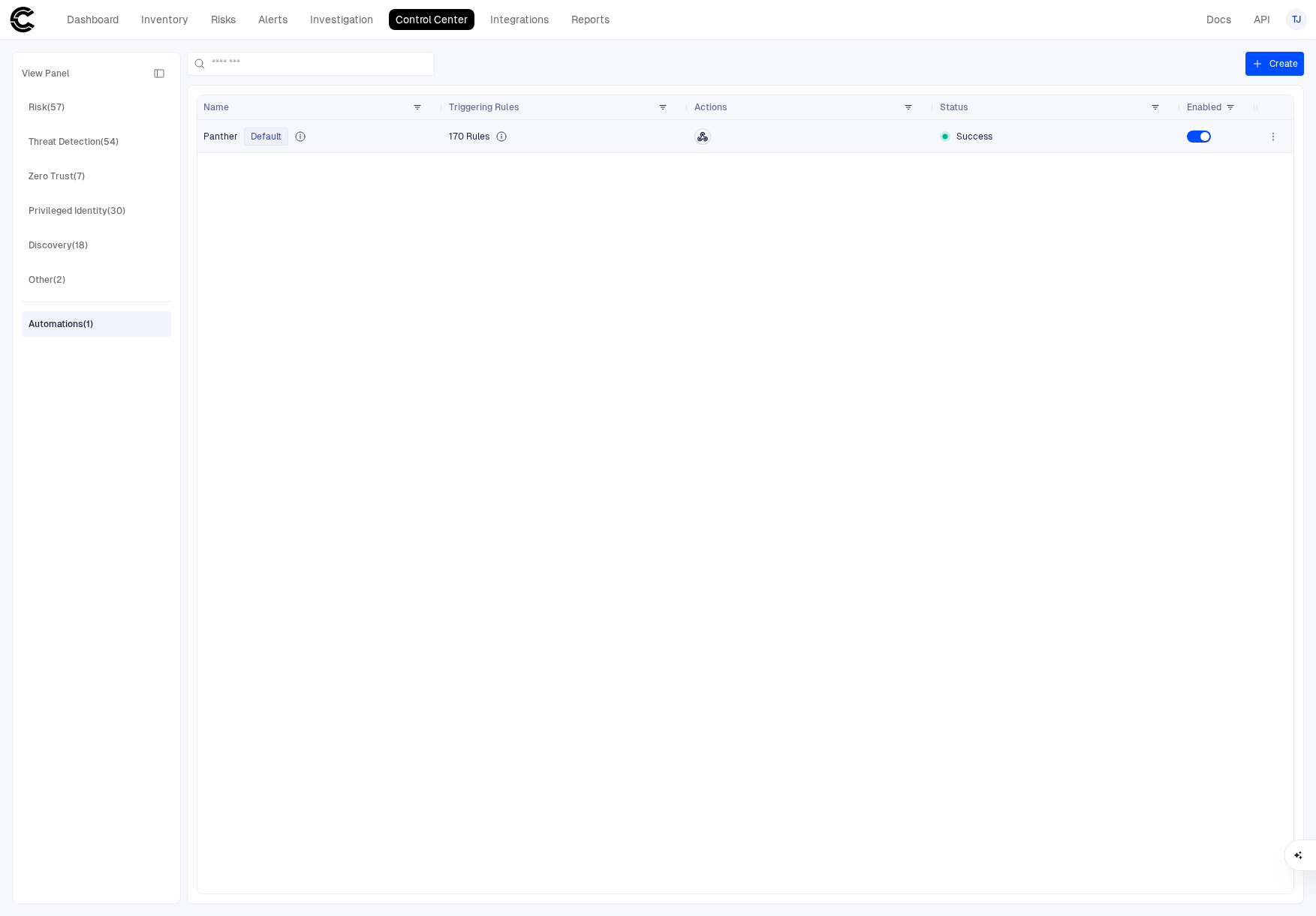 The width and height of the screenshot is (1316, 916). Describe the element at coordinates (954, 107) in the screenshot. I see `span: Status` at that location.